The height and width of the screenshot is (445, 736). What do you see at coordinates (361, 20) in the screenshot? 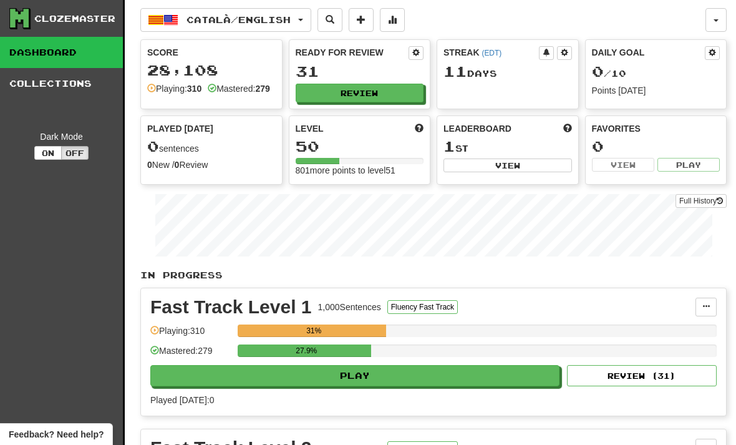
I see `button: Add sentence to collection` at bounding box center [361, 20].